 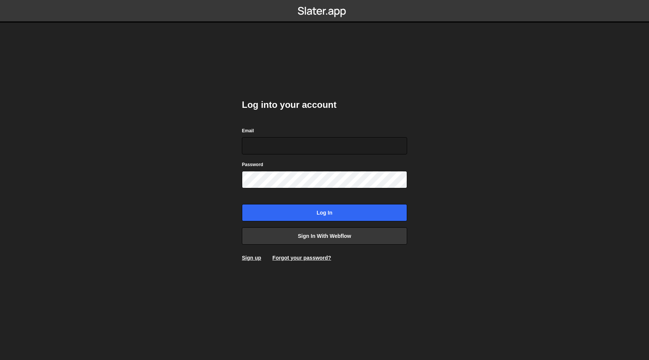 What do you see at coordinates (302, 258) in the screenshot?
I see `a: Forgot your password?` at bounding box center [302, 258].